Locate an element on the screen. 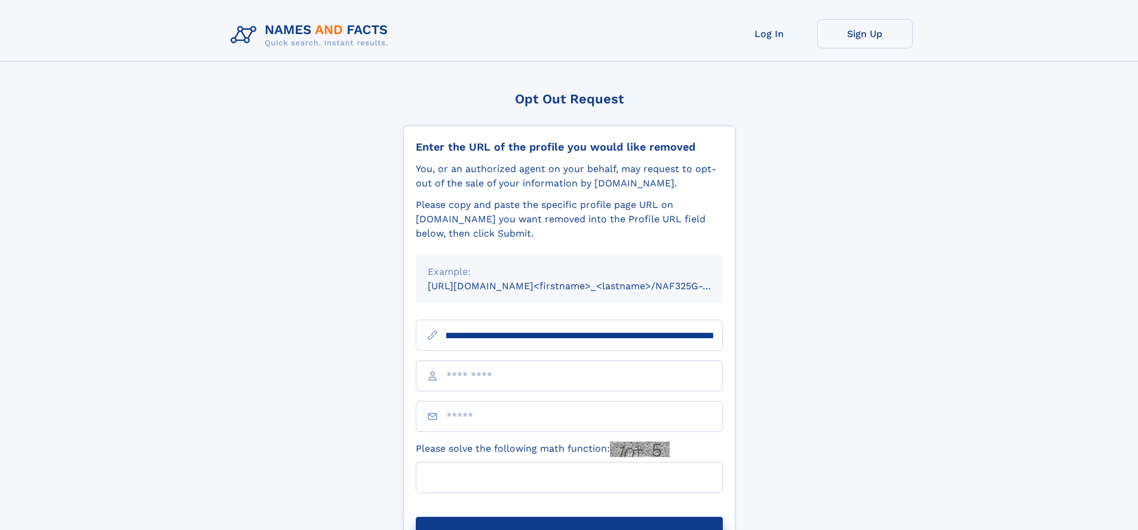 The width and height of the screenshot is (1138, 530). div: You, or an authorized agent on your behalf, may request to opt-out of the sale of your informatio... is located at coordinates (569, 176).